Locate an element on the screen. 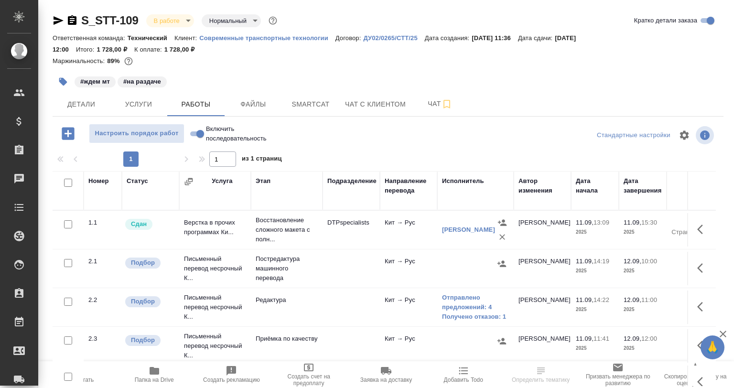 This screenshot has height=388, width=734. p: Итого: is located at coordinates (86, 49).